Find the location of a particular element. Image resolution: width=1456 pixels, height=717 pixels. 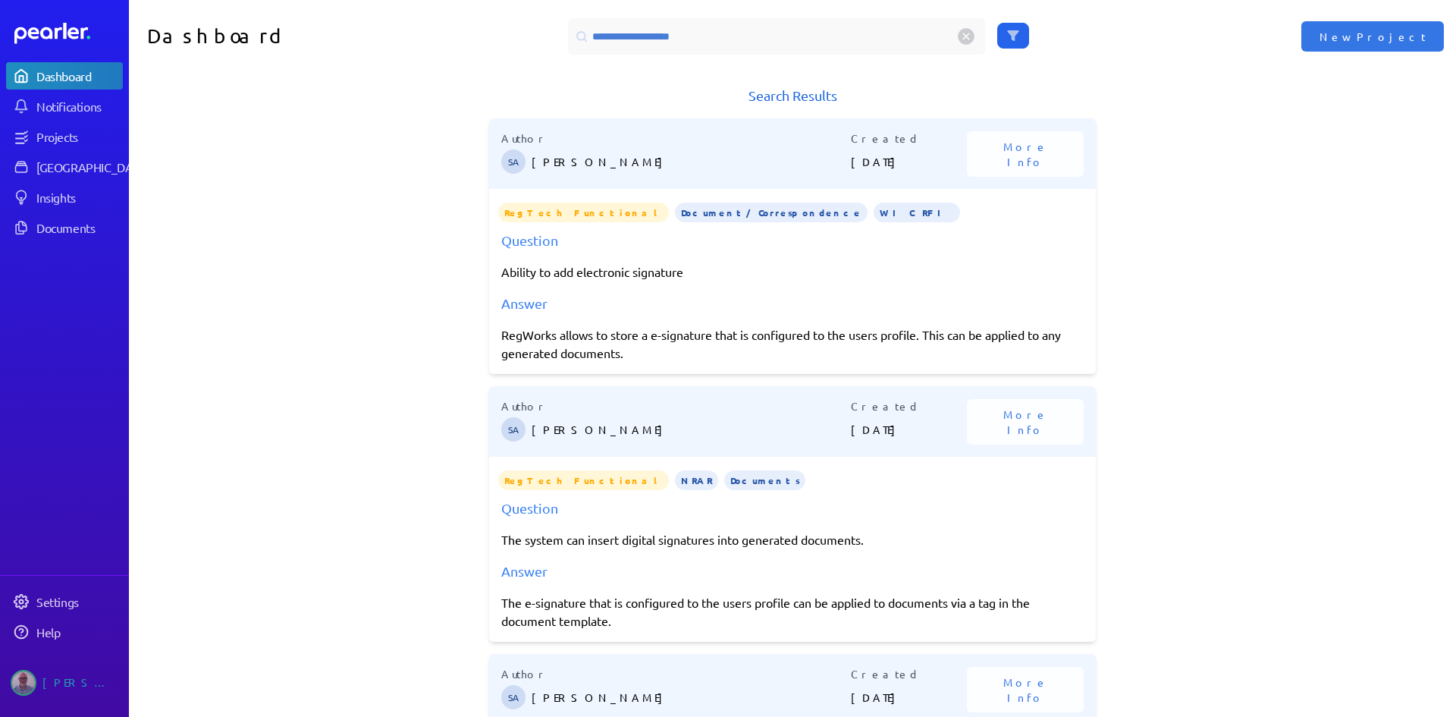

div: Dashboard is located at coordinates (79, 76).